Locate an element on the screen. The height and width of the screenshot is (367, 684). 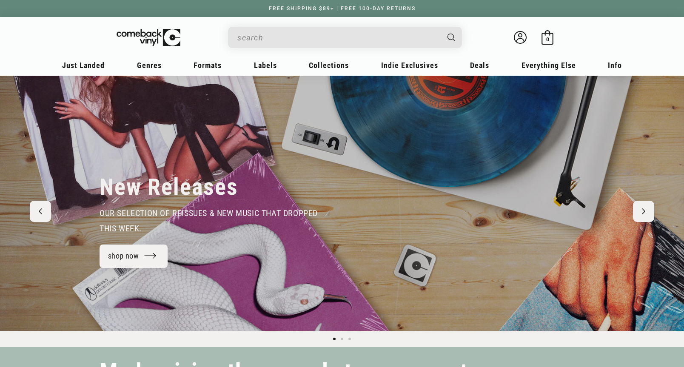
span: Genres is located at coordinates (149, 65).